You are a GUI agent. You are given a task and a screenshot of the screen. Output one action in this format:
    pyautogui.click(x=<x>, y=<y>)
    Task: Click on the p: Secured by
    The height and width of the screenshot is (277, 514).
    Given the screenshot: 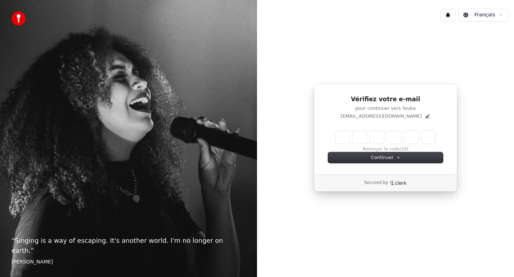 What is the action you would take?
    pyautogui.click(x=376, y=183)
    